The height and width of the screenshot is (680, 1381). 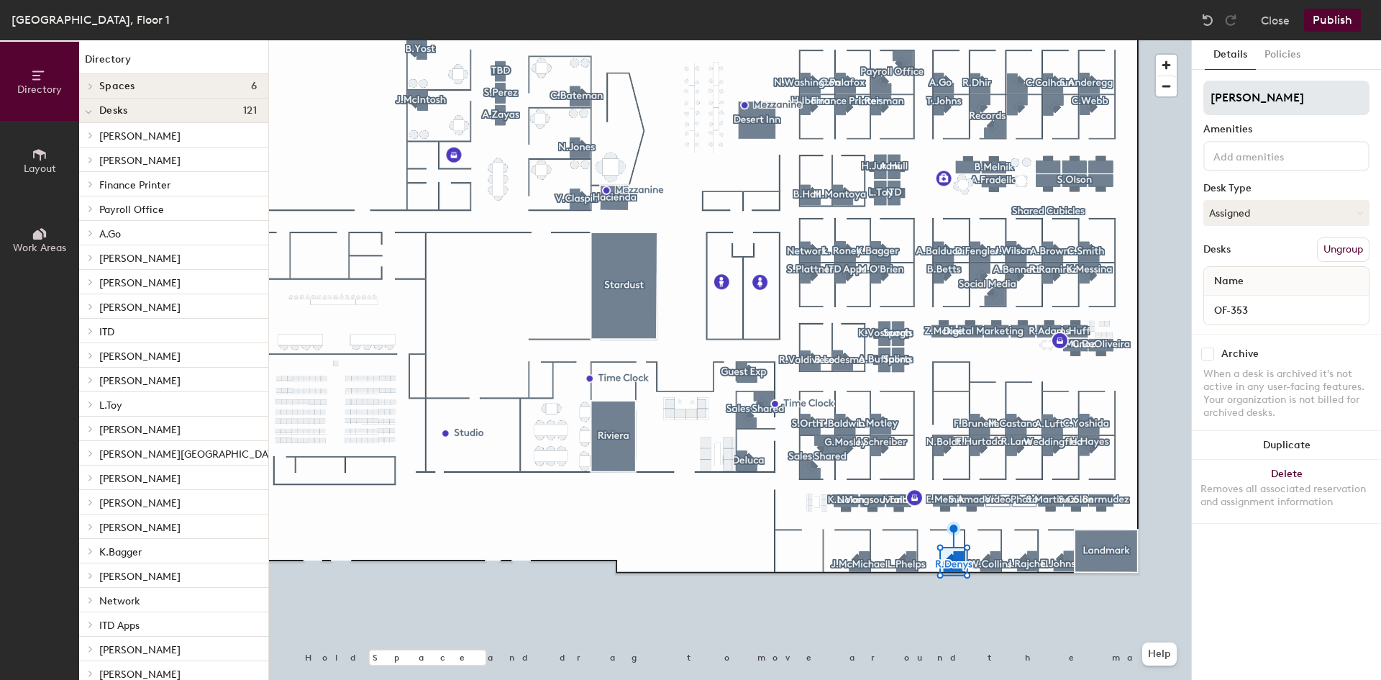 What do you see at coordinates (111, 405) in the screenshot?
I see `span: L.Toy` at bounding box center [111, 405].